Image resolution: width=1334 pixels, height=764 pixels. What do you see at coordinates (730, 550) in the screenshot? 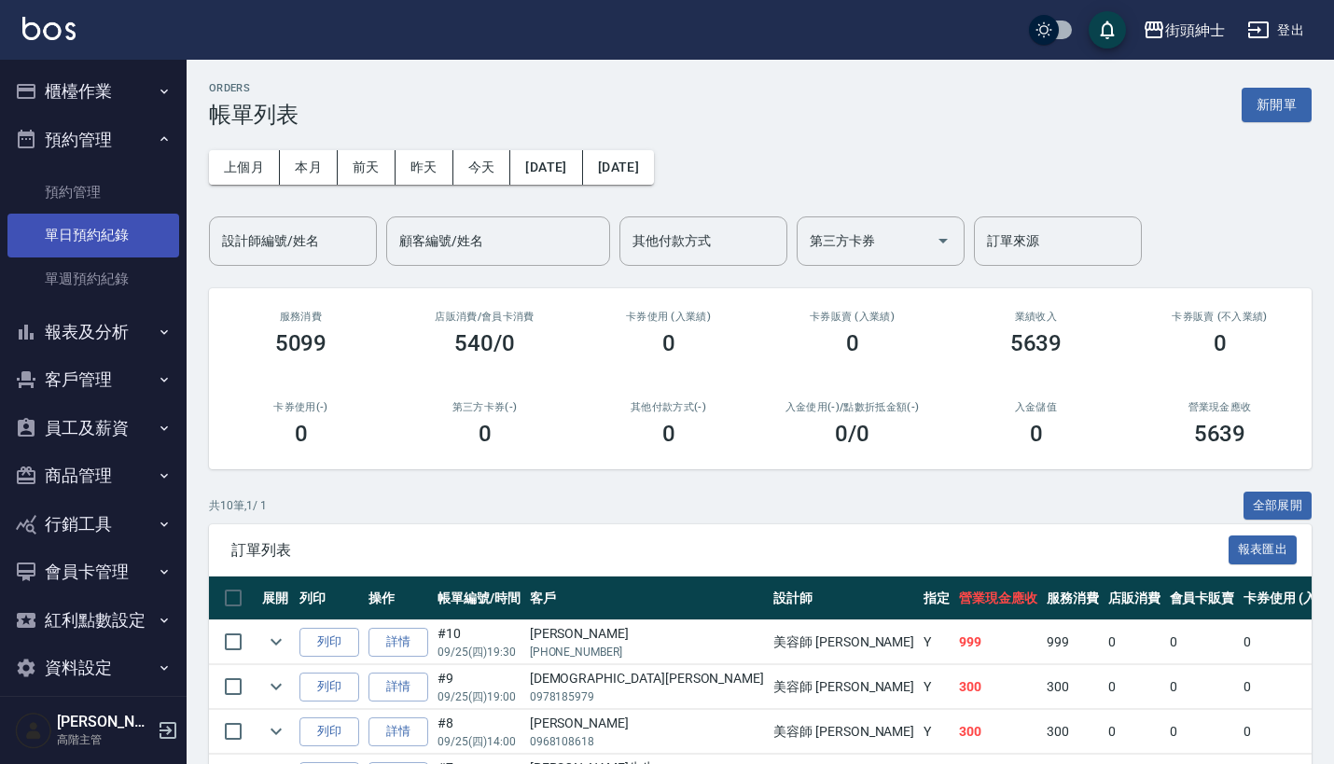
I see `span: 訂單列表` at bounding box center [730, 550].